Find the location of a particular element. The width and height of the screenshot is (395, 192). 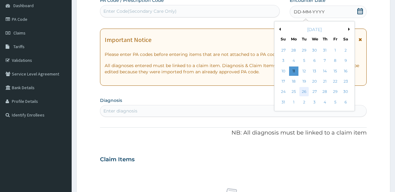

div: Choose Wednesday, August 27th, 2025 is located at coordinates (314, 92).